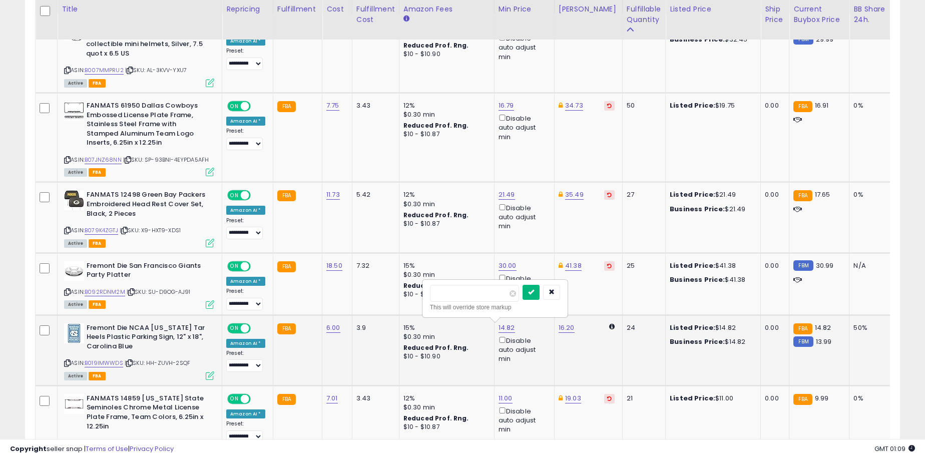 This screenshot has height=459, width=925. What do you see at coordinates (92, 449) in the screenshot?
I see `div: seller snap | |` at bounding box center [92, 449].